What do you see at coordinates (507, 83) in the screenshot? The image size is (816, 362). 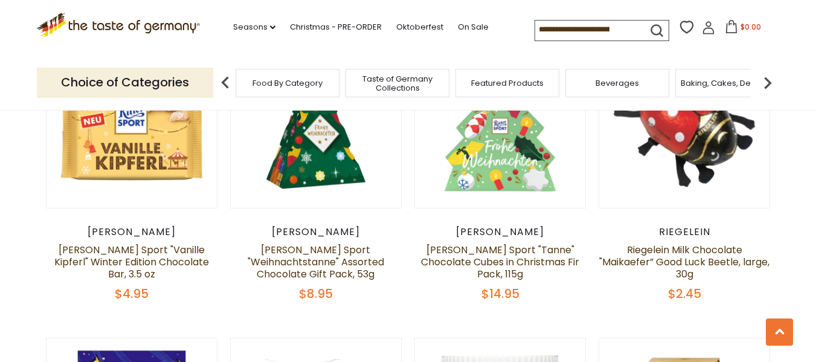 I see `span: Featured Products` at bounding box center [507, 83].